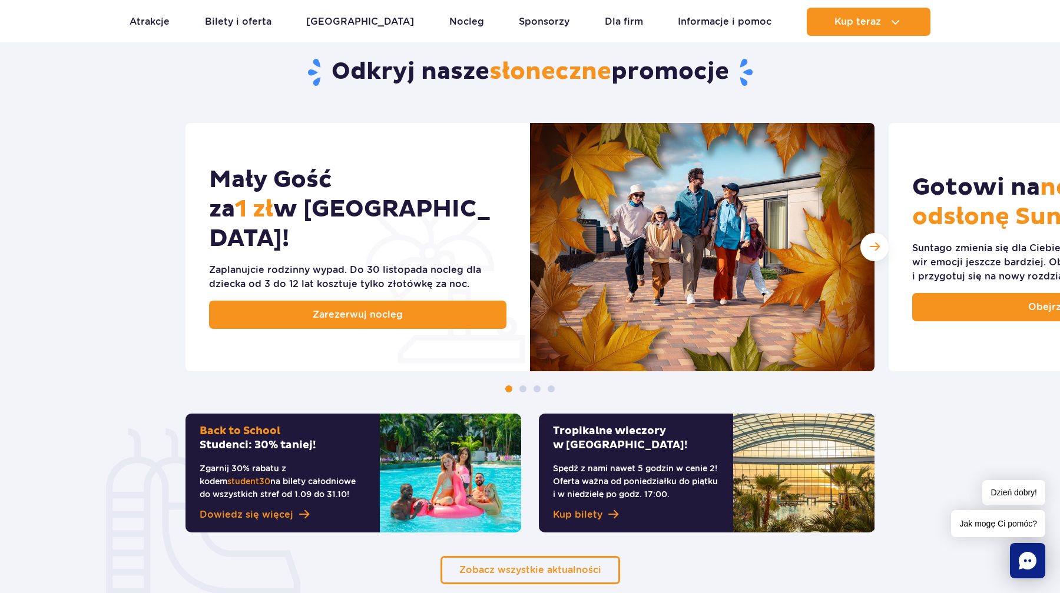  I want to click on span: 1 zł, so click(254, 210).